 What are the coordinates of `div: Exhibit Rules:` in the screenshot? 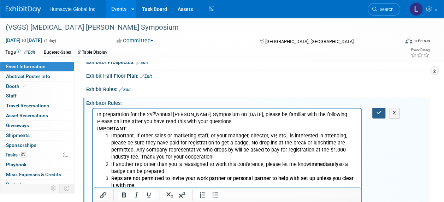 It's located at (258, 89).